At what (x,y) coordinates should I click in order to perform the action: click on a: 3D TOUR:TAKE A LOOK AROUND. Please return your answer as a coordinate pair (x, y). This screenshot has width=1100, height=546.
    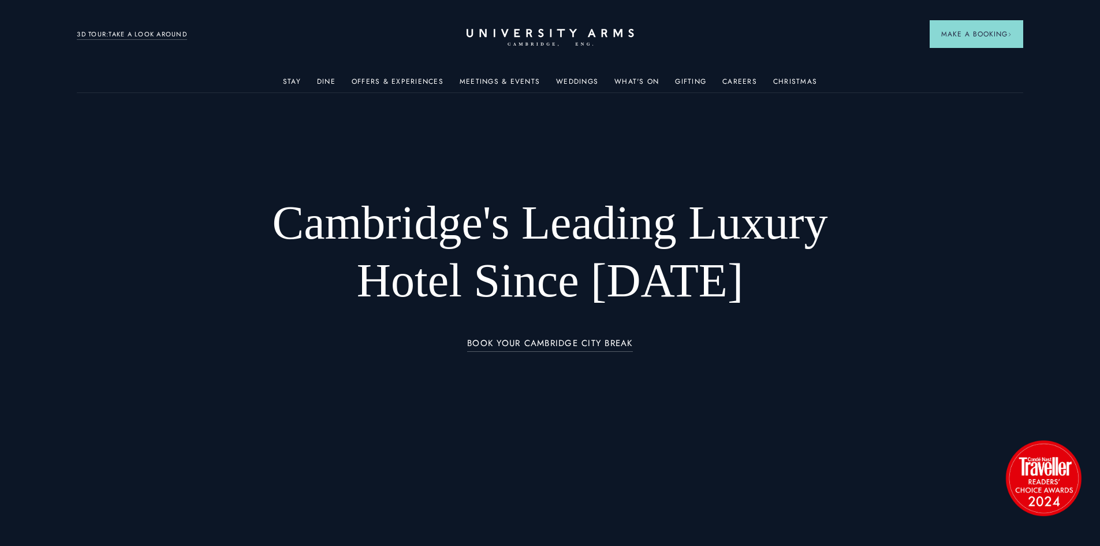
    Looking at the image, I should click on (132, 35).